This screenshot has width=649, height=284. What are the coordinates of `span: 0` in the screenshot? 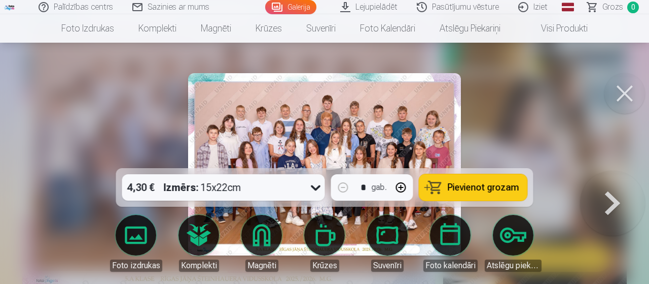 It's located at (633, 7).